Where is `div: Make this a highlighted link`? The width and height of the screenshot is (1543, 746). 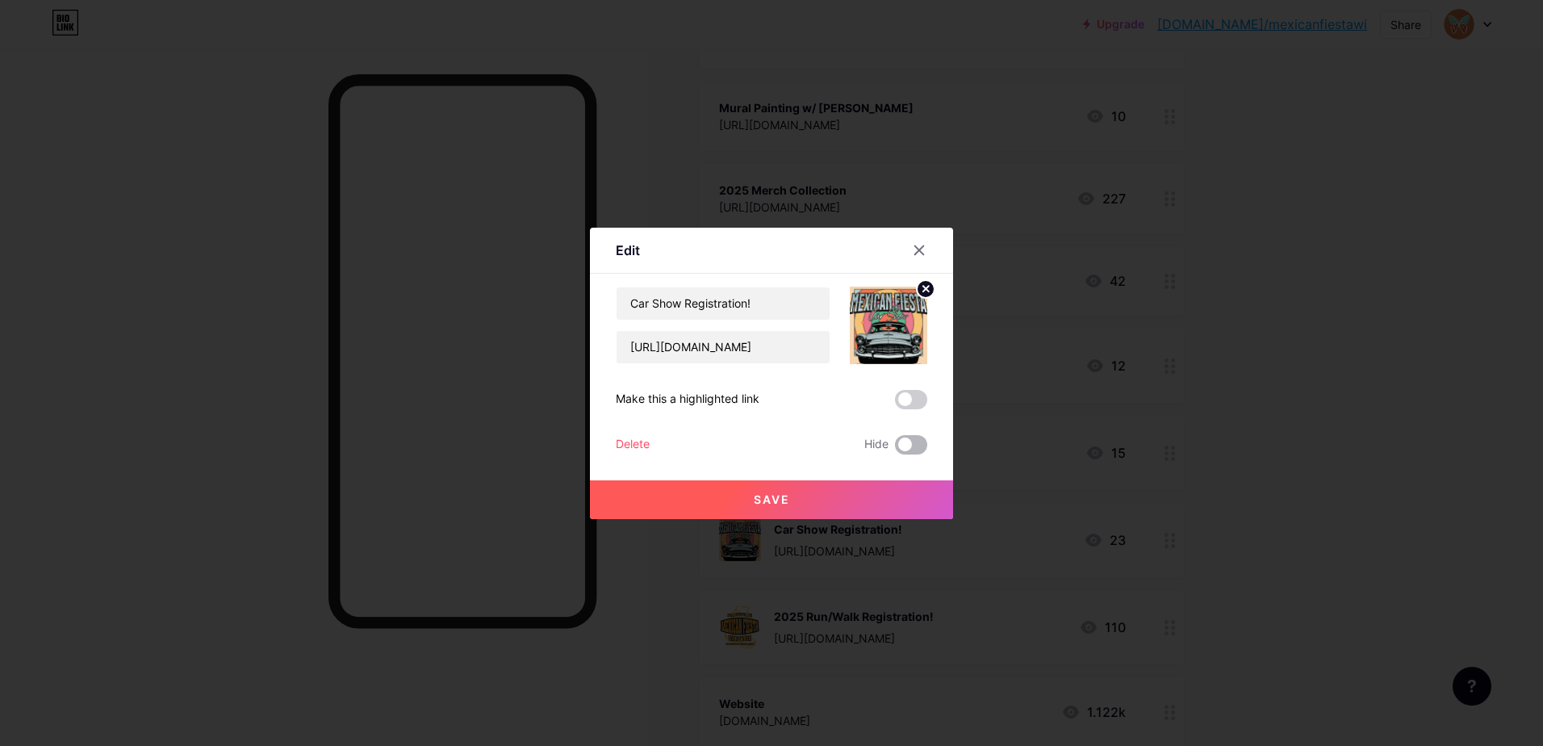
div: Make this a highlighted link is located at coordinates (688, 400).